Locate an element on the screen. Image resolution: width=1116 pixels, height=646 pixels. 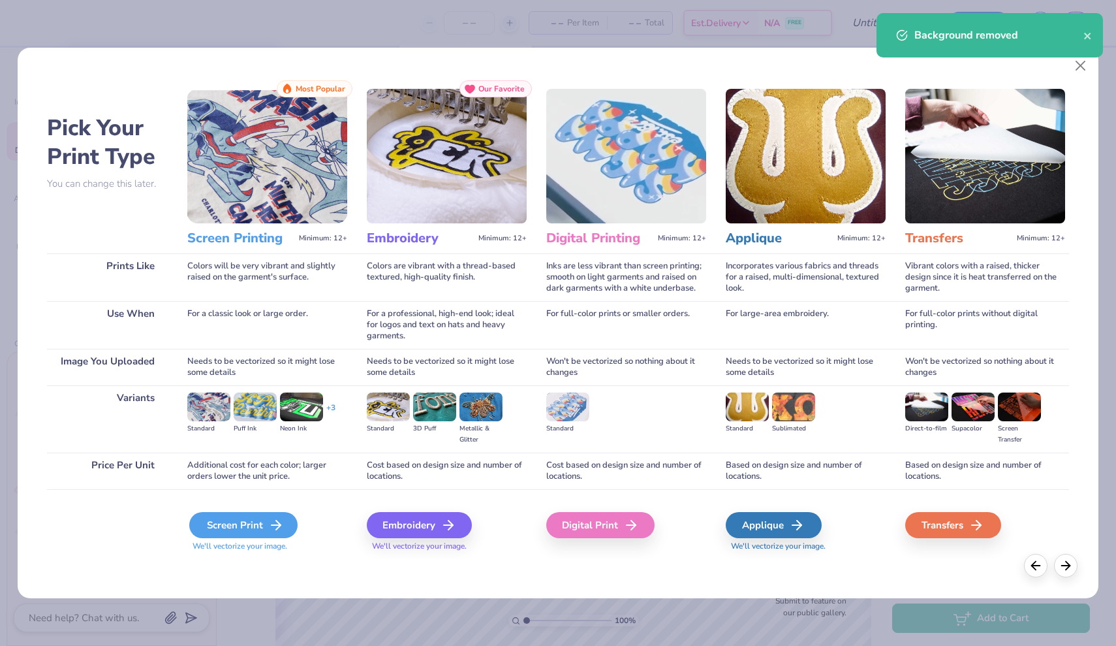
h3: Transfers is located at coordinates (958, 238).